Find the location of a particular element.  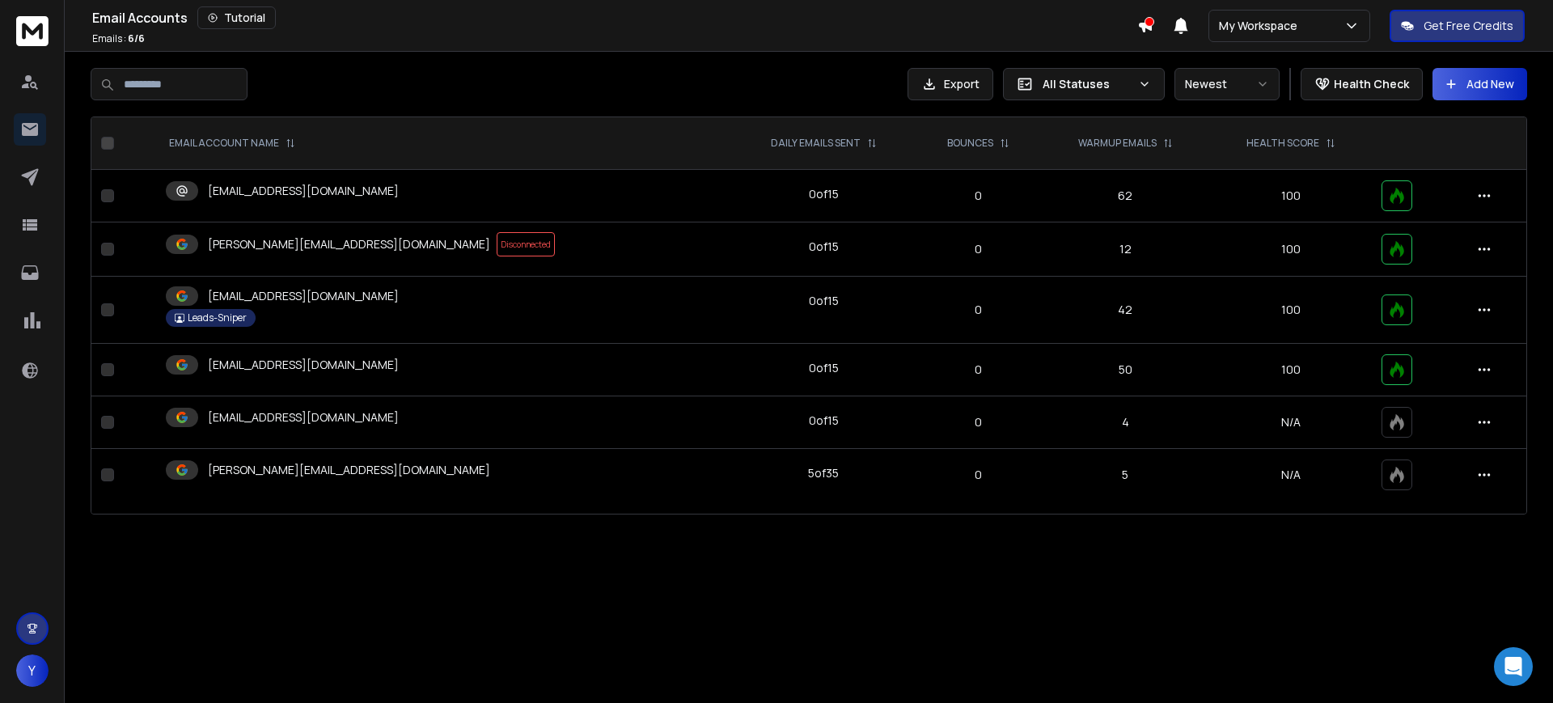

button: Add New is located at coordinates (1479, 84).